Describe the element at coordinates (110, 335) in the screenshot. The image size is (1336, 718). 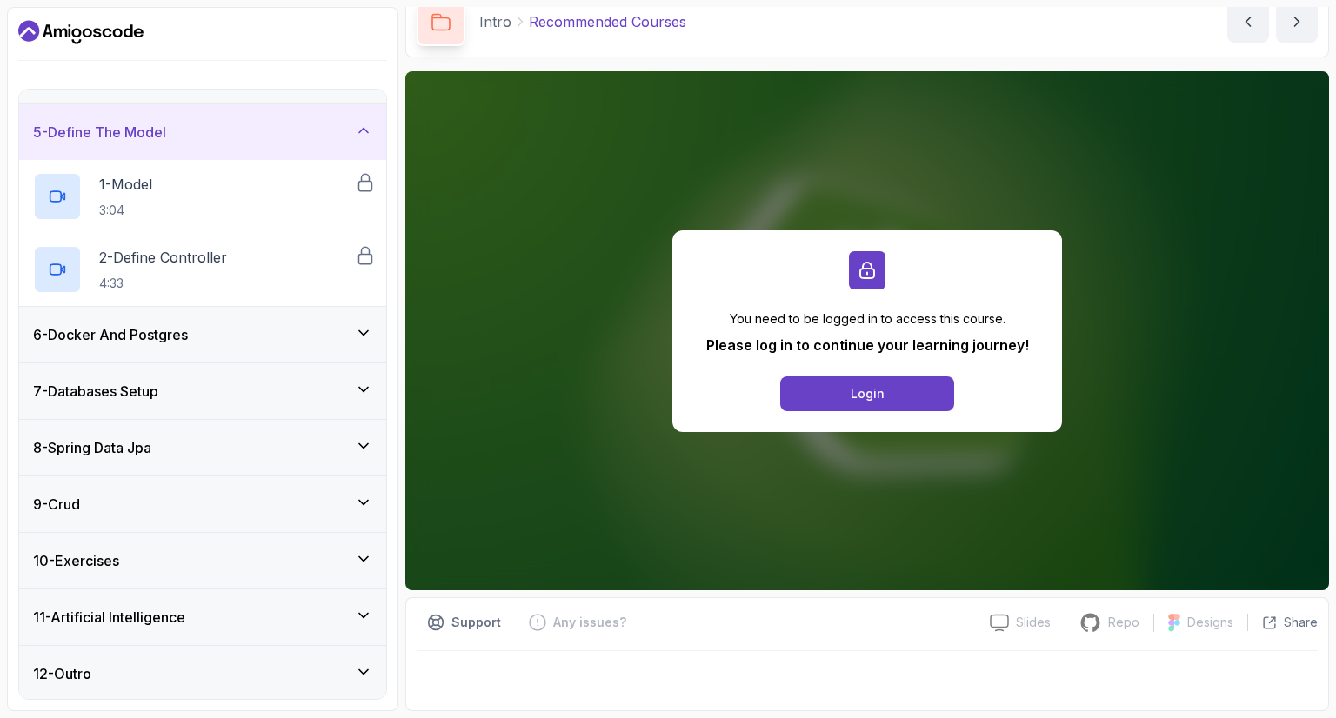
I see `h3: 6 - Docker And Postgres` at that location.